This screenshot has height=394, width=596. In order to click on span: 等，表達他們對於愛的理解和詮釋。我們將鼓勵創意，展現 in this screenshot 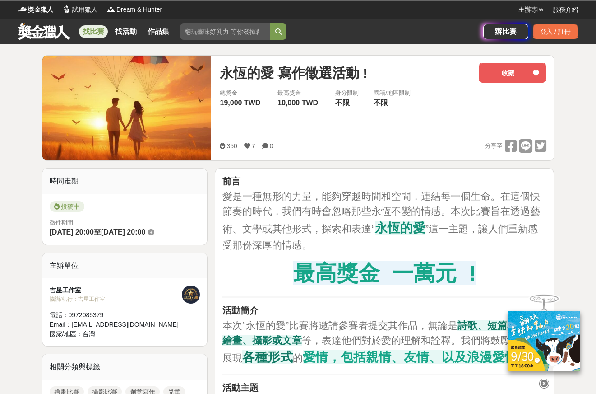, I will do `click(382, 349)`.